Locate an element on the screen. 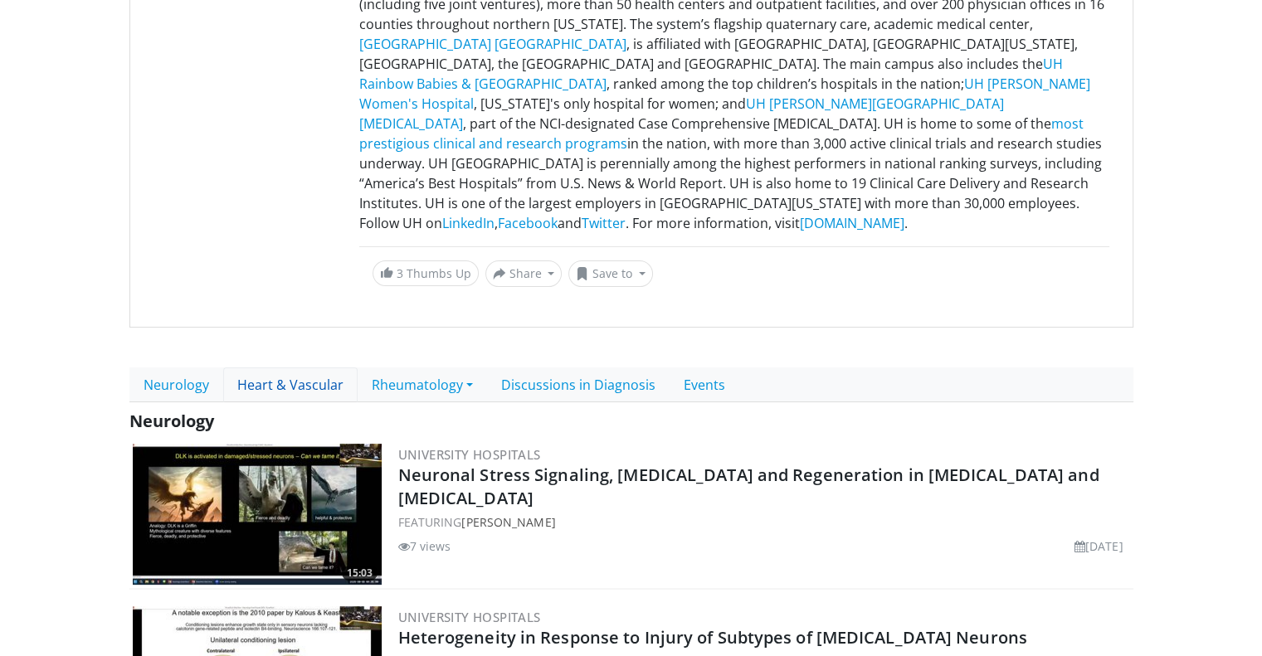 The image size is (1262, 656). a: Neurology is located at coordinates (176, 385).